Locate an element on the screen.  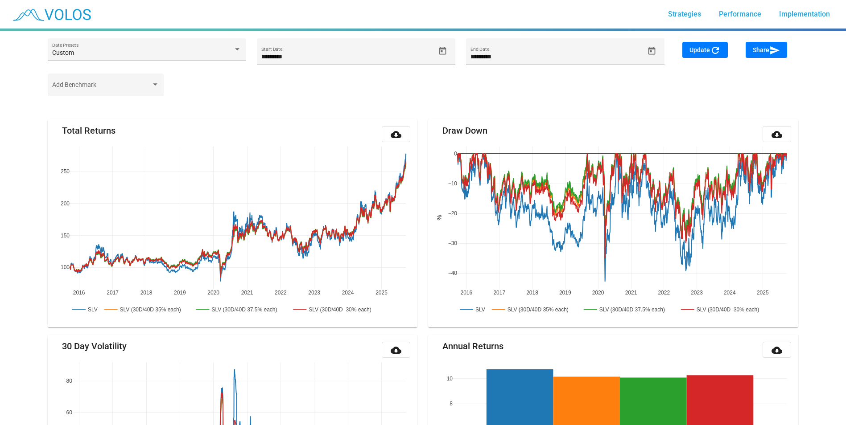
a: Performance is located at coordinates (740, 14).